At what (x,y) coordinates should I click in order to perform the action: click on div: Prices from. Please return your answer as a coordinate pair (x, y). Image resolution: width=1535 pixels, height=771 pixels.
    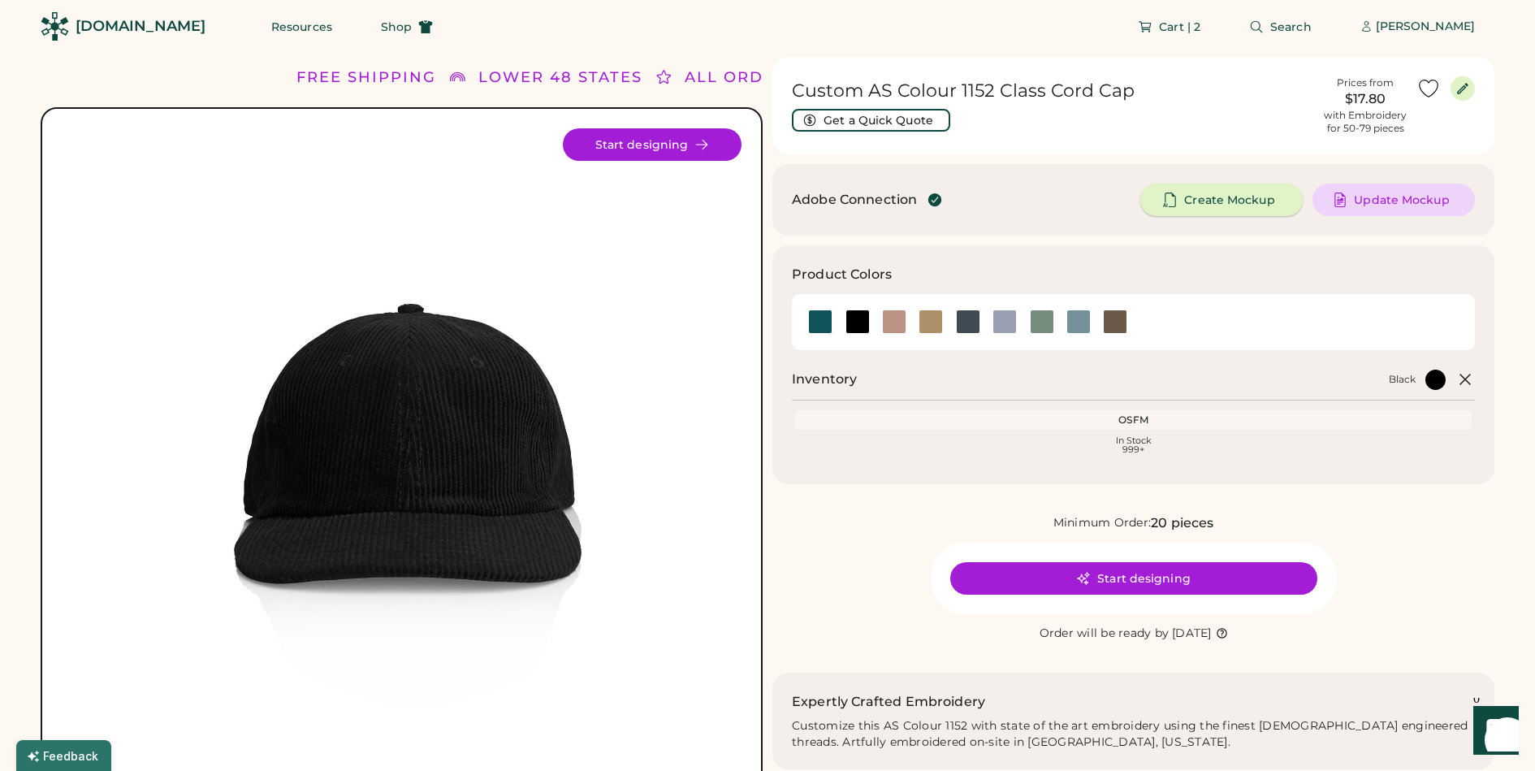
    Looking at the image, I should click on (1365, 83).